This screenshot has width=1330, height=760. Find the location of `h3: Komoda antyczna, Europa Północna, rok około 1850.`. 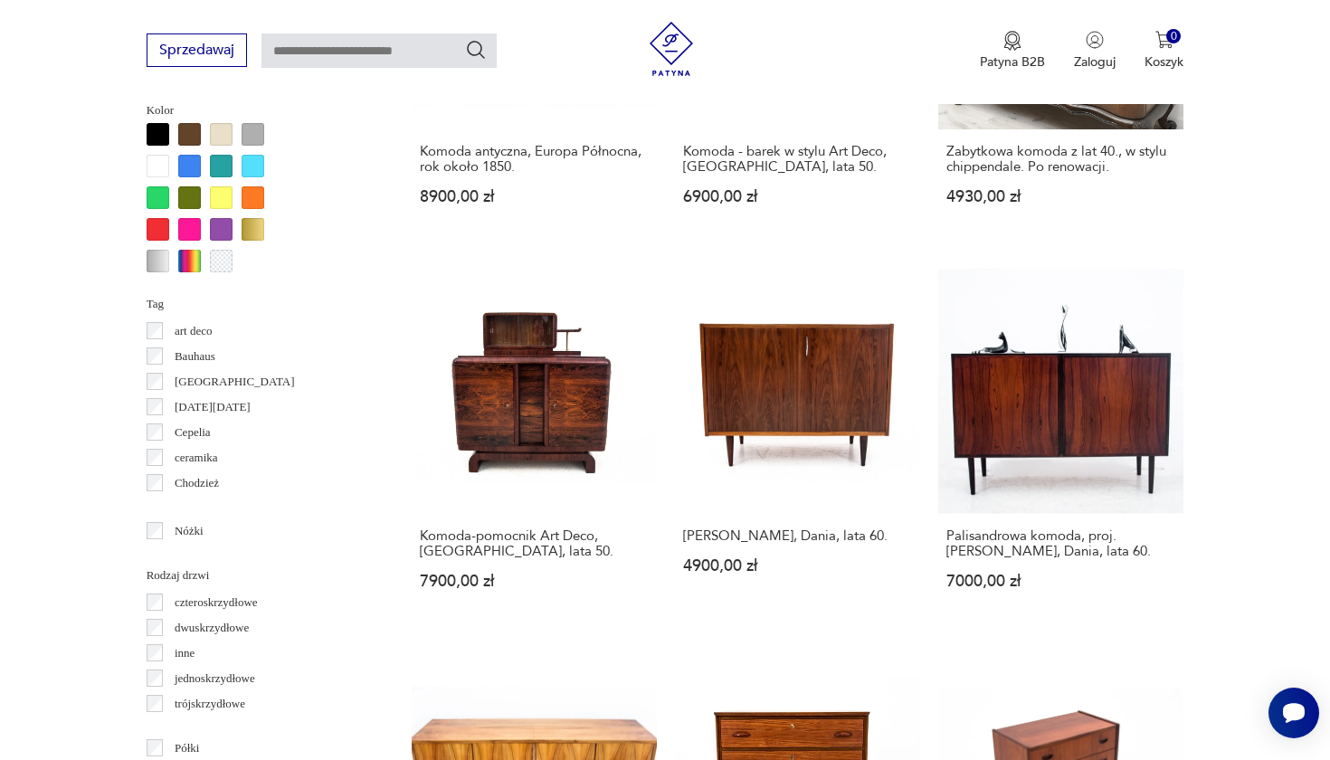

h3: Komoda antyczna, Europa Północna, rok około 1850. is located at coordinates (534, 159).